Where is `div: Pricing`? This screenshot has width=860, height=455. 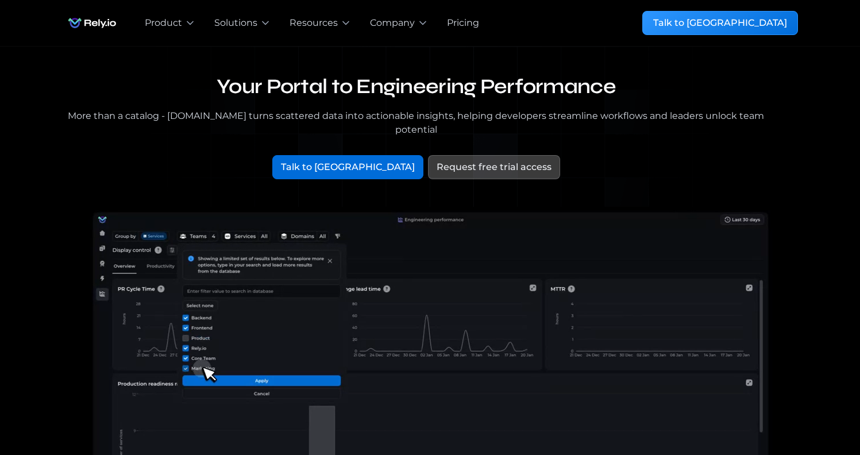 div: Pricing is located at coordinates (463, 23).